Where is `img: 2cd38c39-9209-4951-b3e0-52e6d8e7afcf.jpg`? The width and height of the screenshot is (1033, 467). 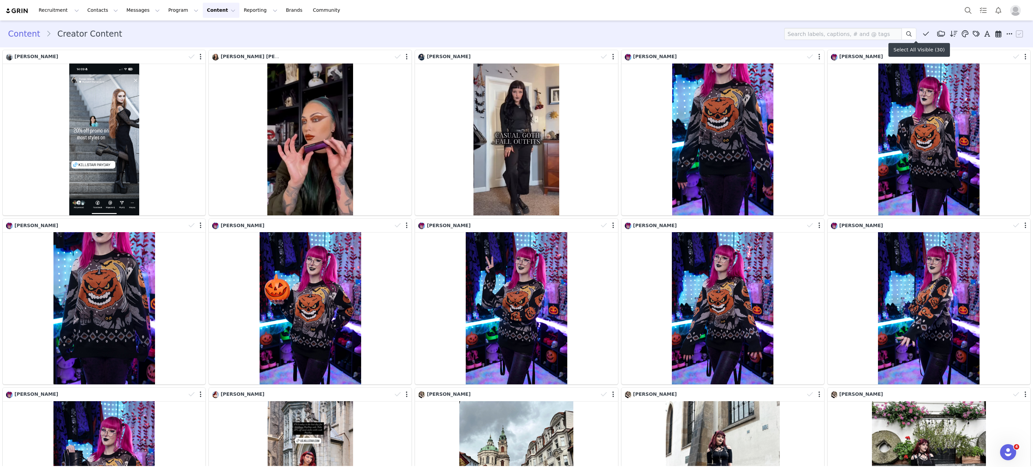
img: 2cd38c39-9209-4951-b3e0-52e6d8e7afcf.jpg is located at coordinates (216, 57).